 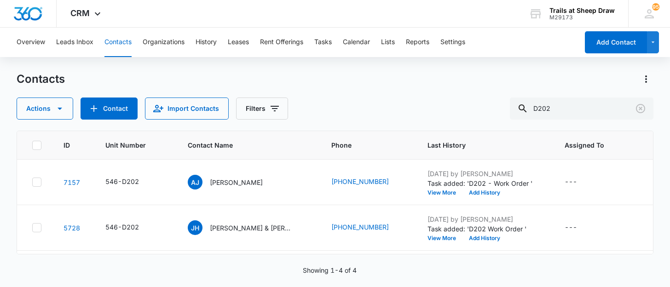 I want to click on button: Rent Offerings, so click(x=282, y=42).